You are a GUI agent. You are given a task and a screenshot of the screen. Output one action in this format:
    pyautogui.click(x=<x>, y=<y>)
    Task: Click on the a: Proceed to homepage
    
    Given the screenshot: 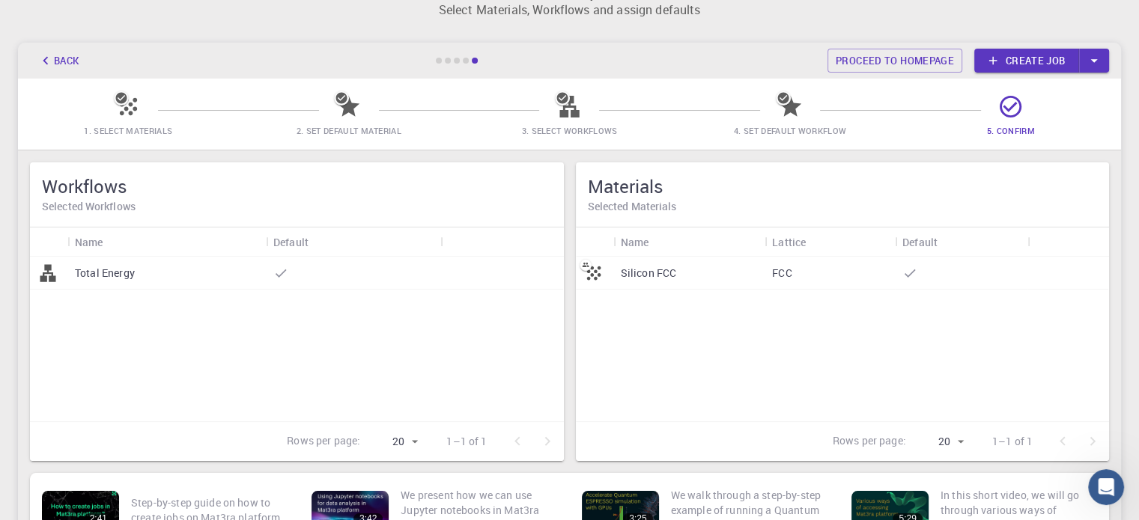 What is the action you would take?
    pyautogui.click(x=895, y=61)
    